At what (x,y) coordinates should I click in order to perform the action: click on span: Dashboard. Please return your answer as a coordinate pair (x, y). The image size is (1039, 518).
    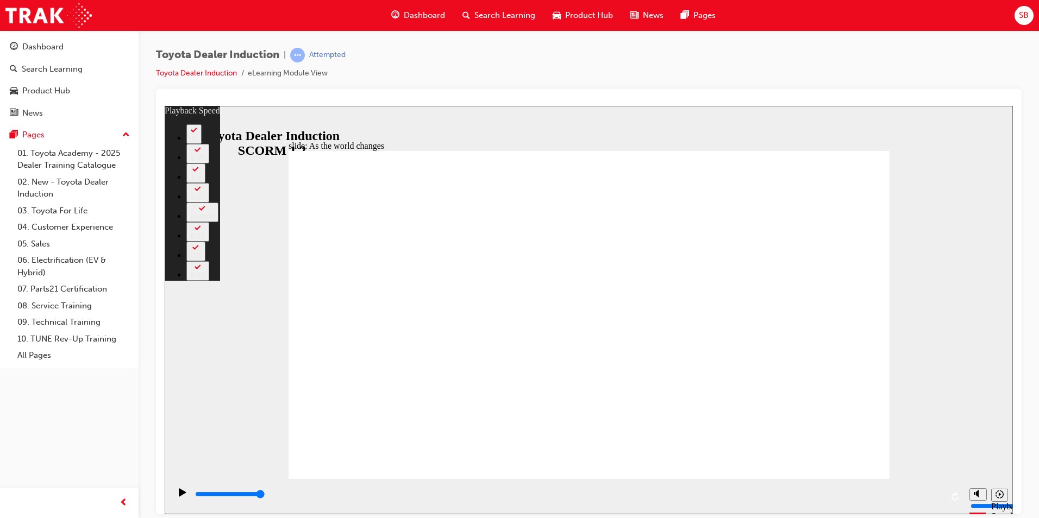
    Looking at the image, I should click on (424, 15).